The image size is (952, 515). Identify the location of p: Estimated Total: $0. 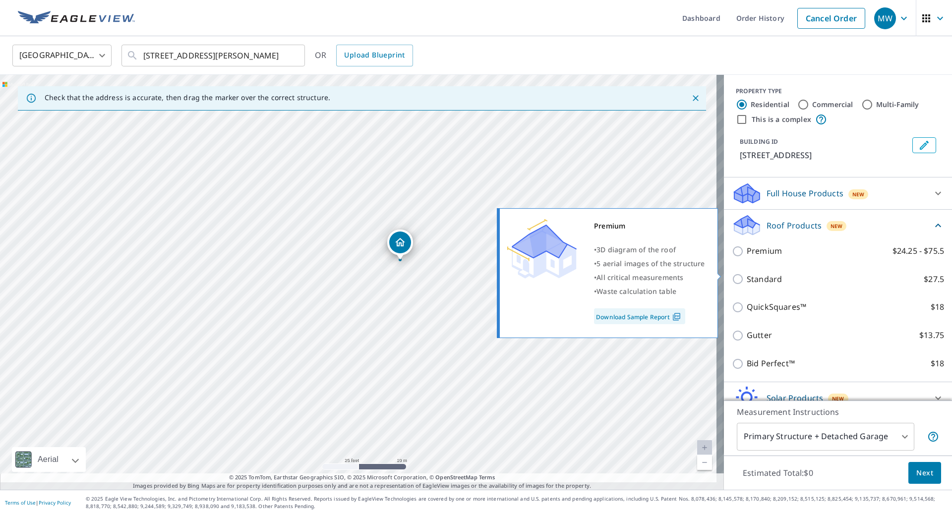
(778, 473).